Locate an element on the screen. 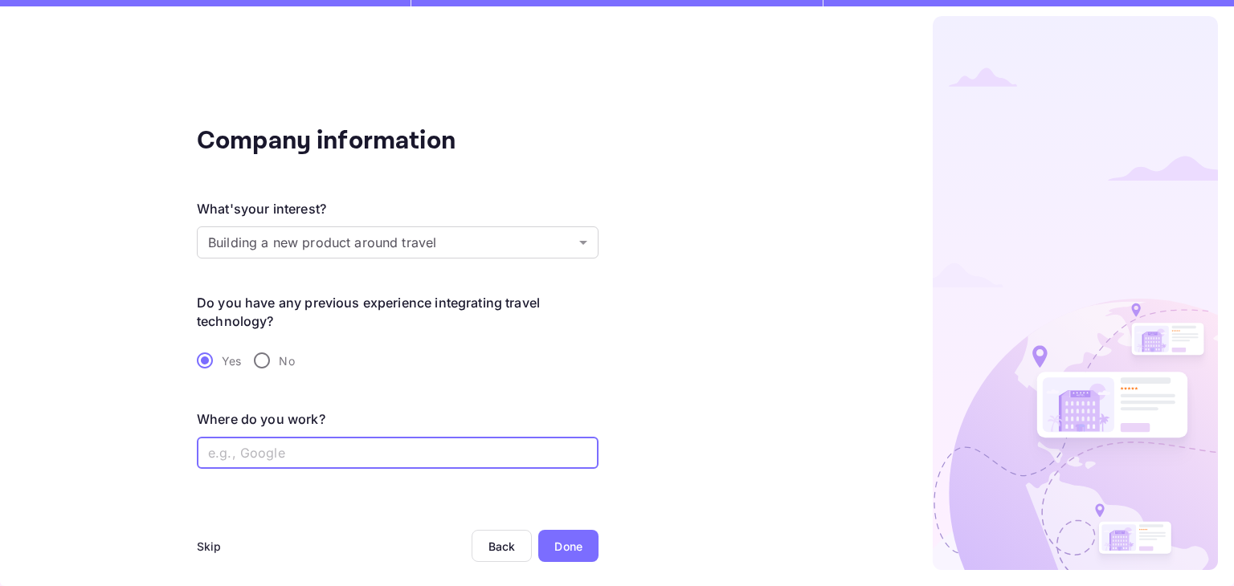 Image resolution: width=1234 pixels, height=586 pixels. legend: Do you have any previous experience integrating travel technology? is located at coordinates (398, 313).